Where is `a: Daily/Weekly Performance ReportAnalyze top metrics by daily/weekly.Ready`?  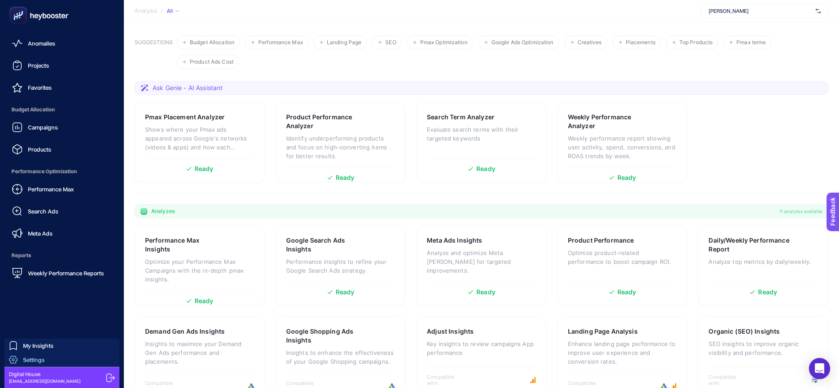 a: Daily/Weekly Performance ReportAnalyze top metrics by daily/weekly.Ready is located at coordinates (763, 266).